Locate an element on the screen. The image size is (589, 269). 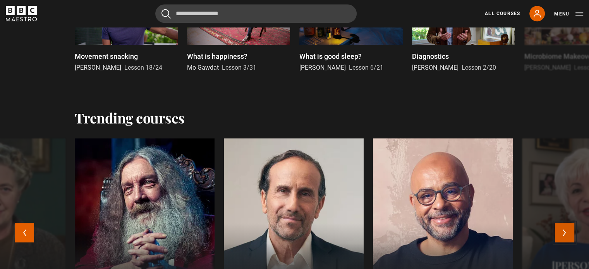
span: Lesson 18/24 is located at coordinates (143, 67).